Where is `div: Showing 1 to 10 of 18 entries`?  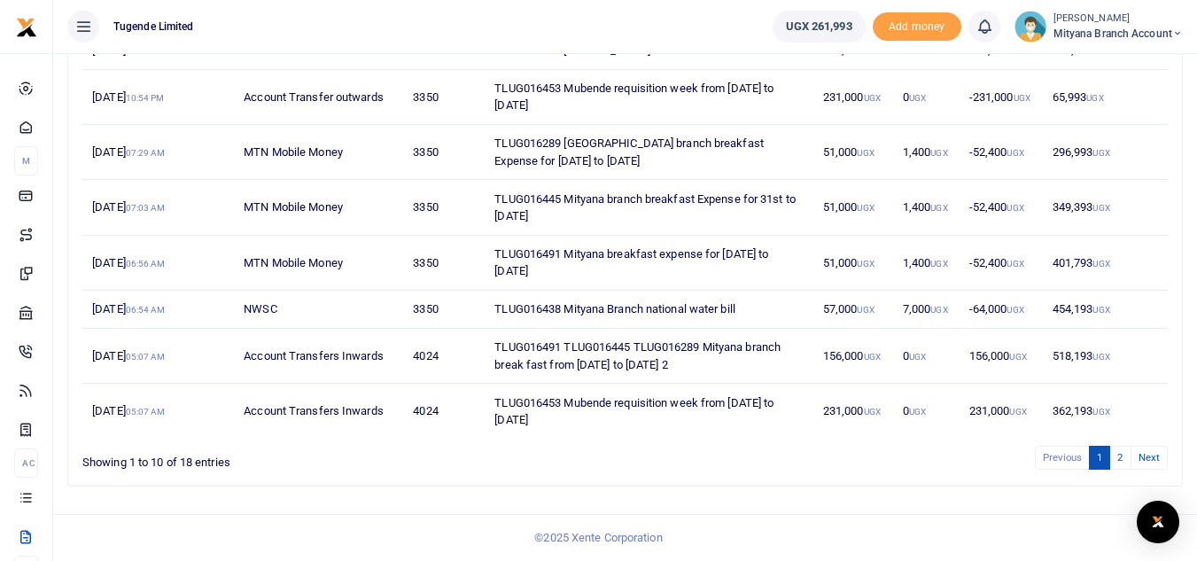
div: Showing 1 to 10 of 18 entries is located at coordinates (305, 457).